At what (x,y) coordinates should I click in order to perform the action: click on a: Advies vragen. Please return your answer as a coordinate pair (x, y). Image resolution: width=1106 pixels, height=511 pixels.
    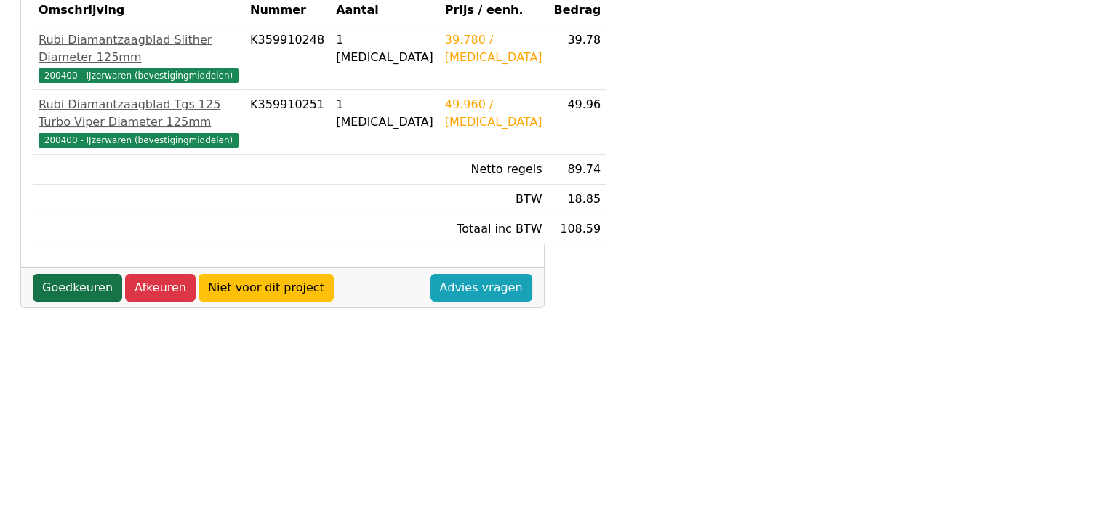
    Looking at the image, I should click on (481, 288).